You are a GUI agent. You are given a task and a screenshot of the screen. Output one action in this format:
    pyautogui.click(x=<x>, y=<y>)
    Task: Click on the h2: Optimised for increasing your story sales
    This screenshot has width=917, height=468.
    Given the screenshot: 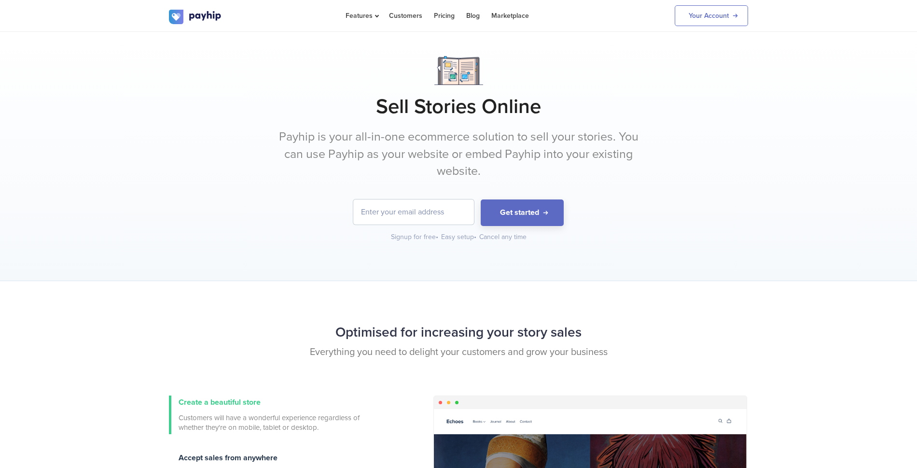 What is the action you would take?
    pyautogui.click(x=459, y=332)
    